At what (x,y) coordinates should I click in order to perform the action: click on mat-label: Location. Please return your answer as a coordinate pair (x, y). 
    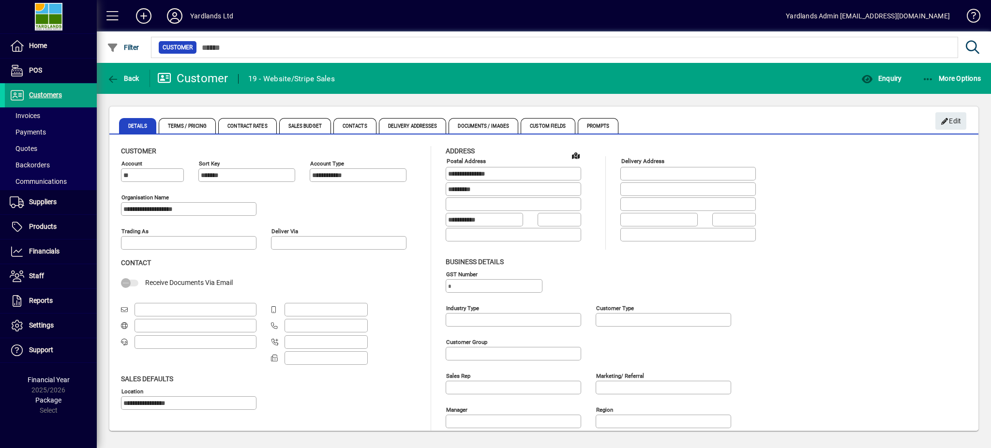
    Looking at the image, I should click on (132, 391).